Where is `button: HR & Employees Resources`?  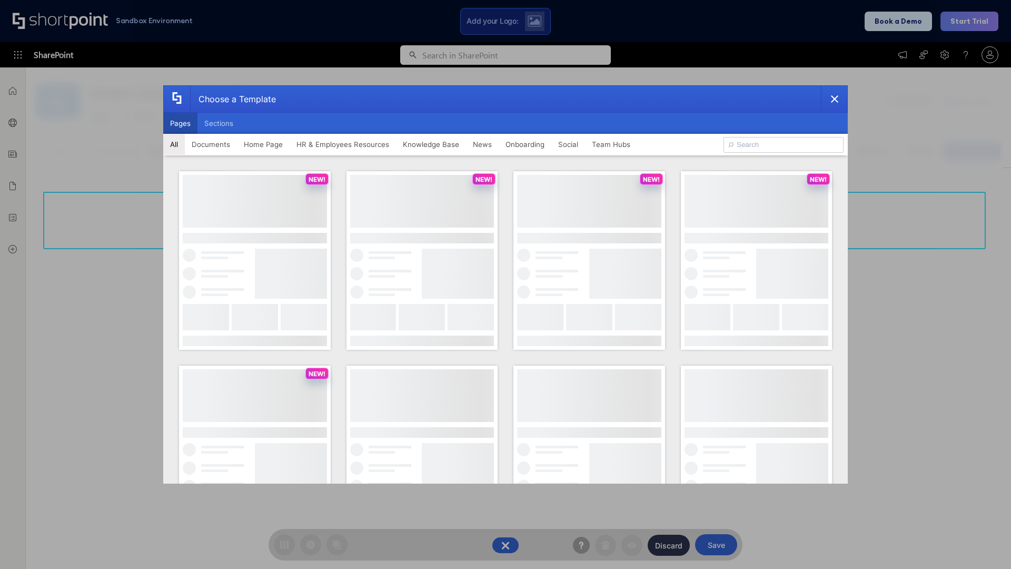 button: HR & Employees Resources is located at coordinates (343, 144).